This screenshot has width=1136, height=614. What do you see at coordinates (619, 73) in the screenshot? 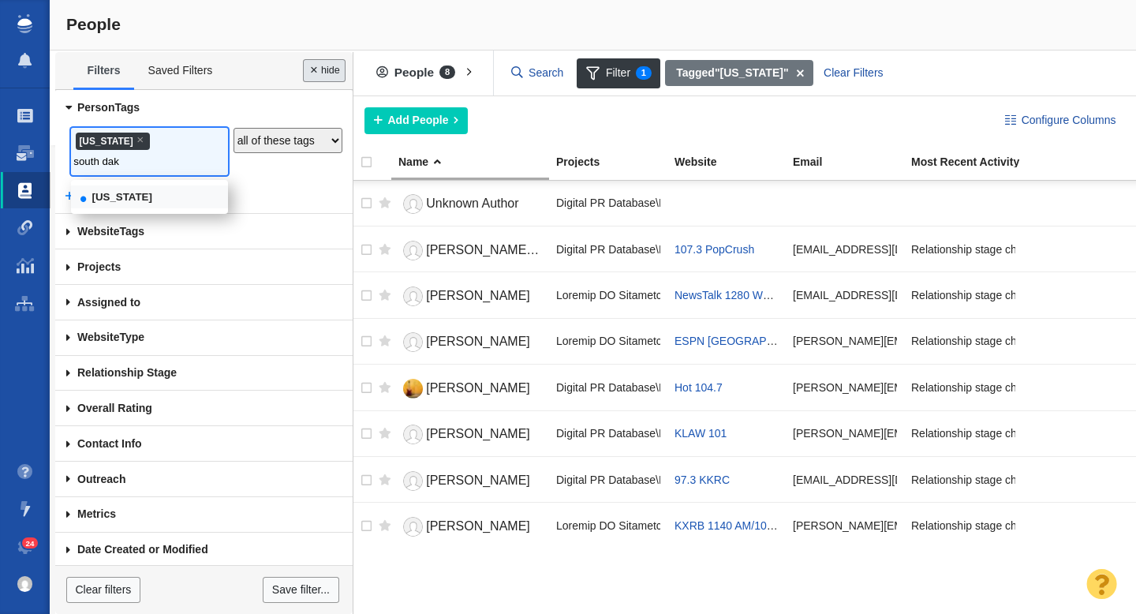
I see `span: Filter` at bounding box center [619, 73].